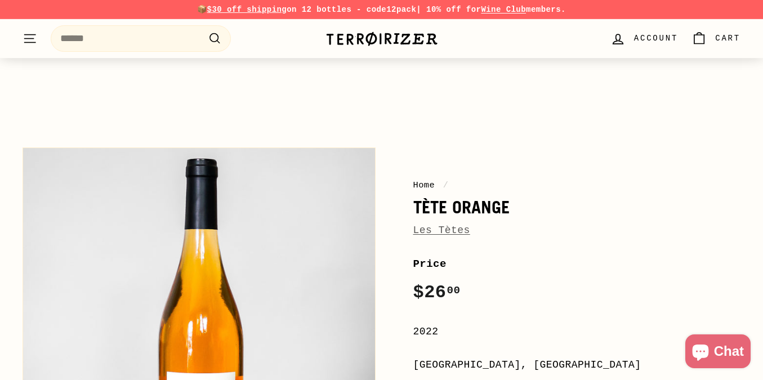  I want to click on label: Price, so click(577, 264).